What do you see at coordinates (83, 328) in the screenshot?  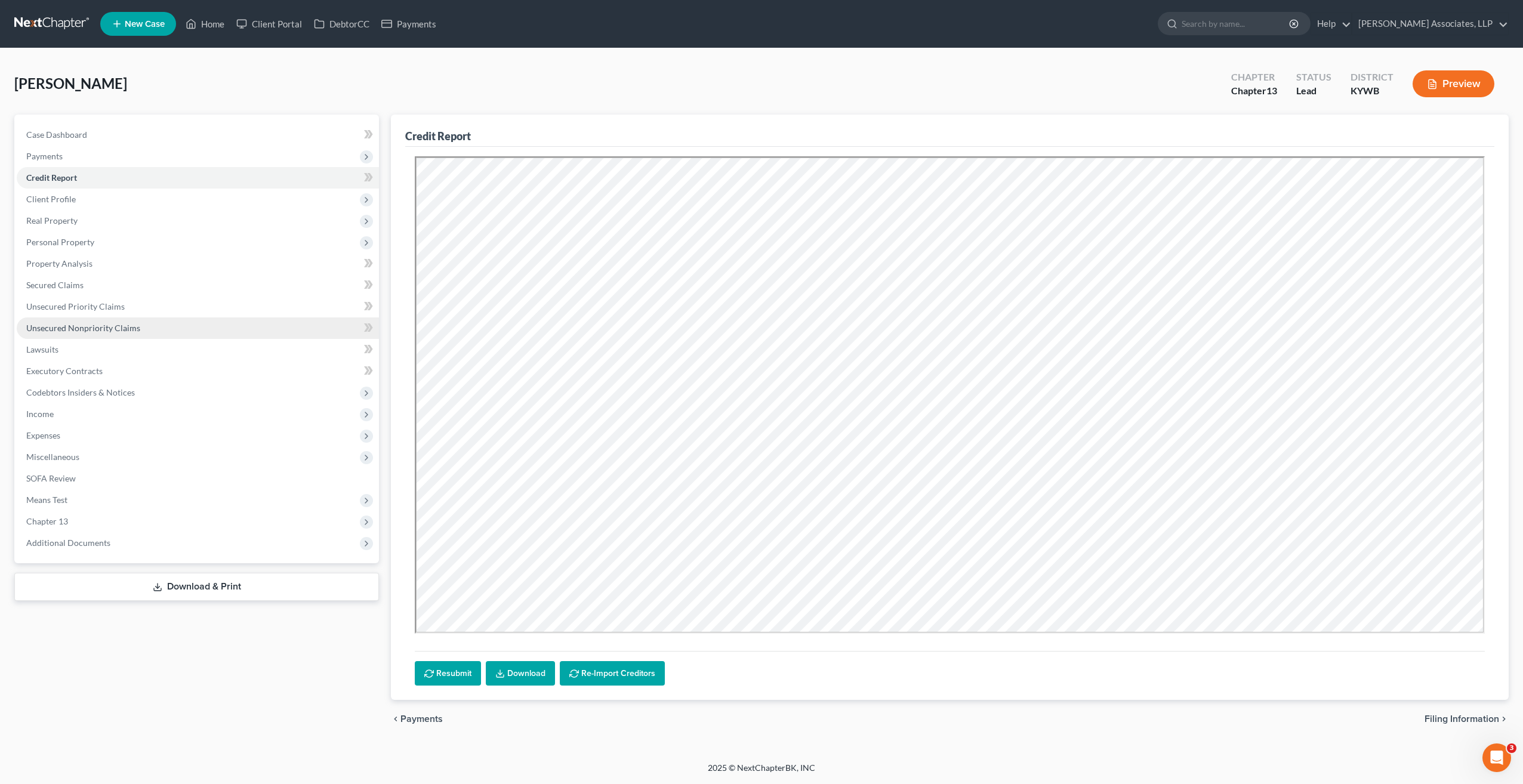 I see `span: Unsecured Nonpriority Claims` at bounding box center [83, 328].